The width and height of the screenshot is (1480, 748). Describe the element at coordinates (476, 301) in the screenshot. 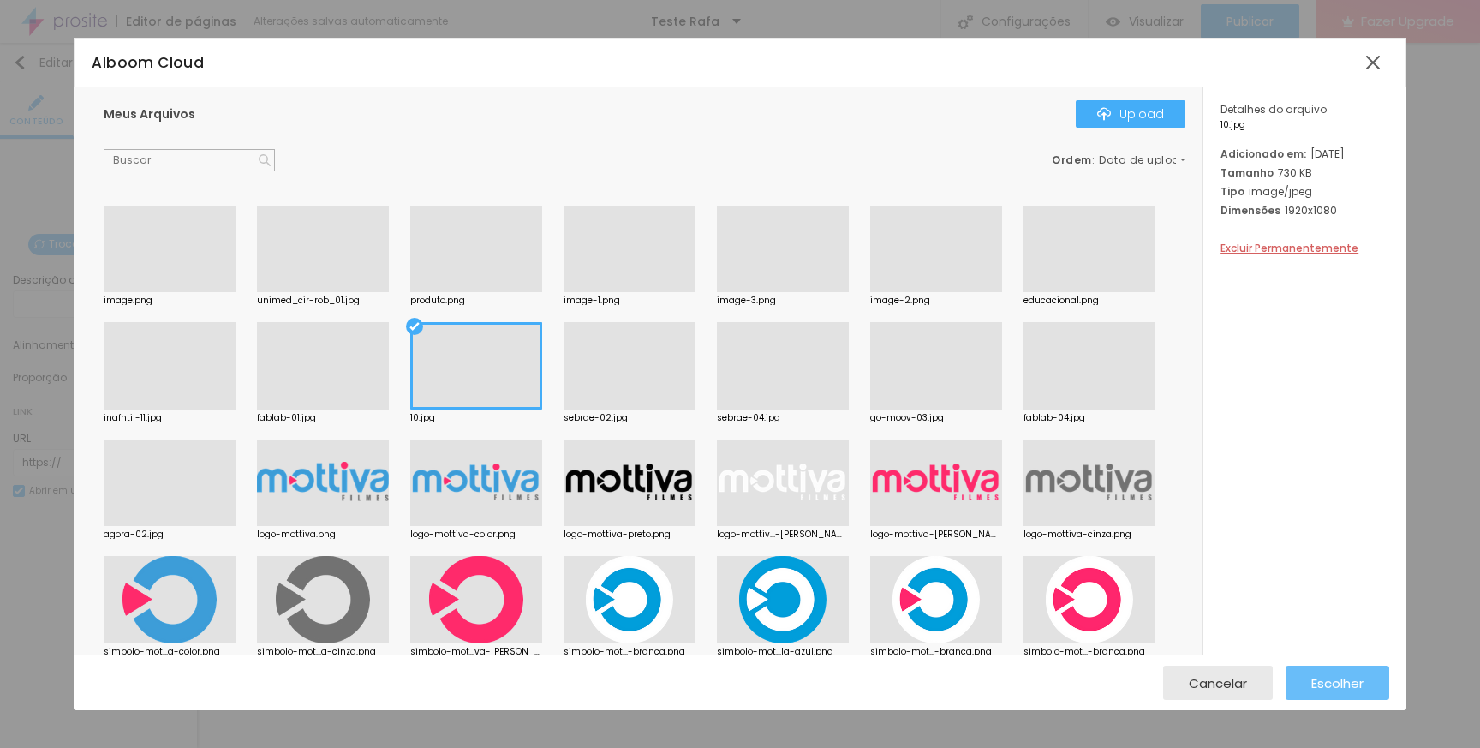

I see `div: produto.png` at that location.